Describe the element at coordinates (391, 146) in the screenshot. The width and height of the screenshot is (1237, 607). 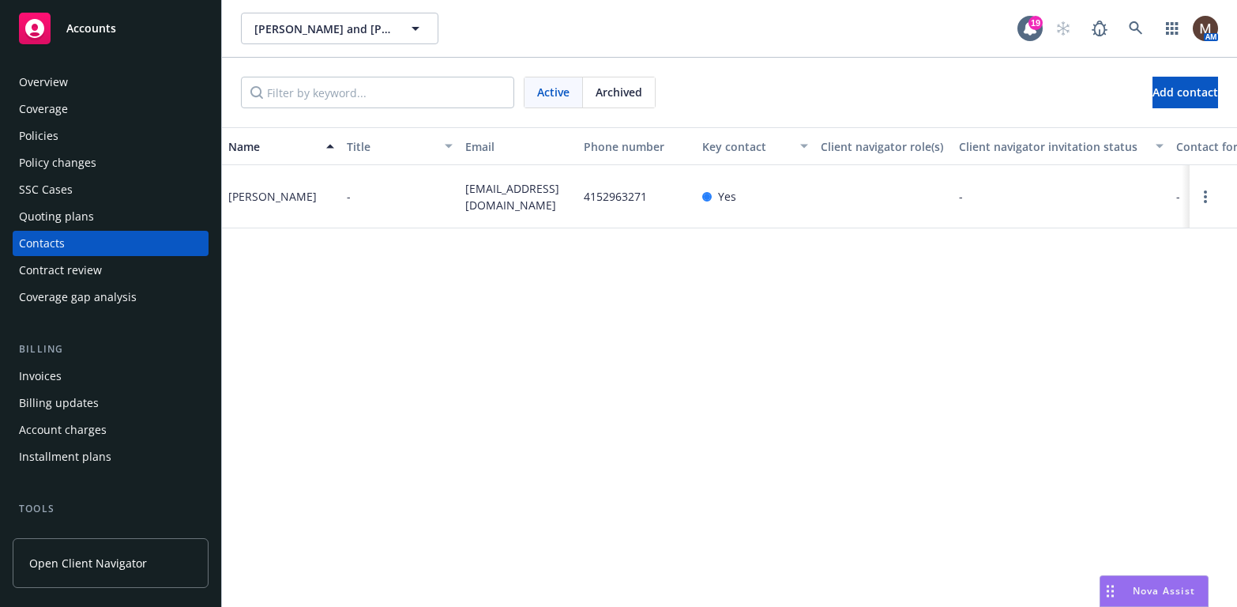
I see `div: Title` at that location.